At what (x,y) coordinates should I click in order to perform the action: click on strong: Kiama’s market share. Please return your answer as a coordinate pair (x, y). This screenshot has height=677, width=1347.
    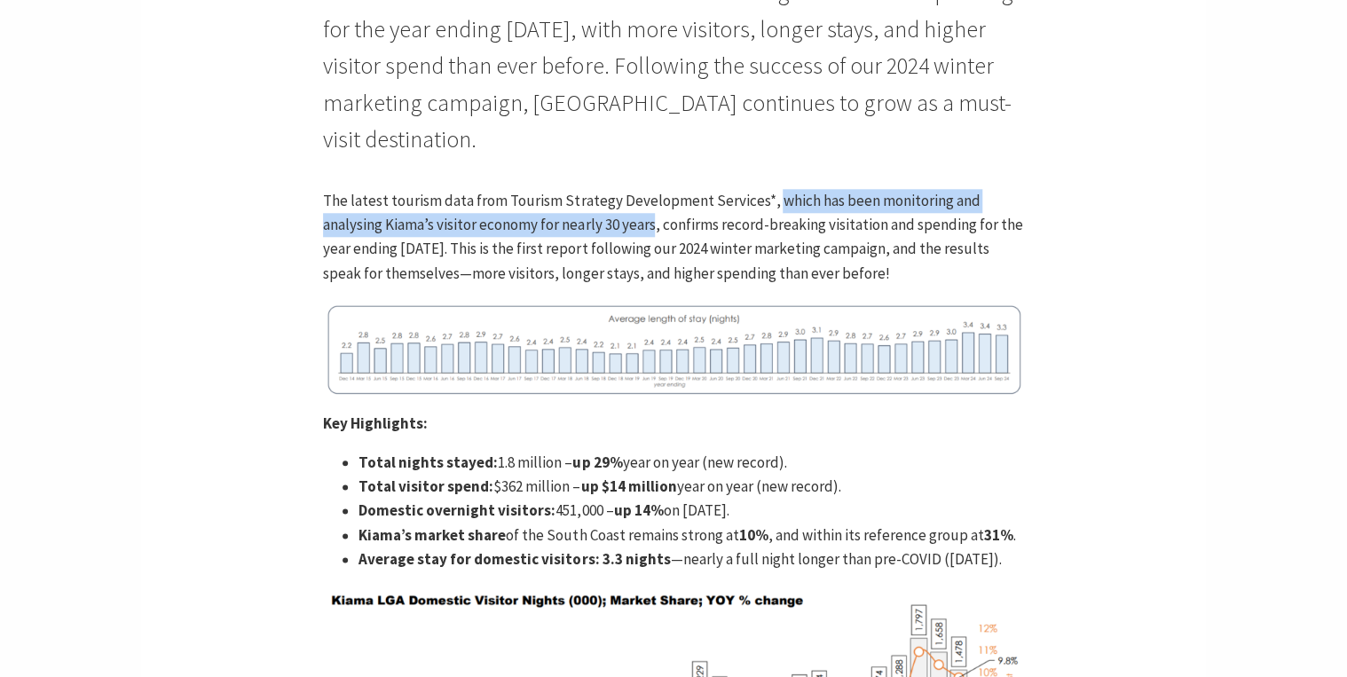
    Looking at the image, I should click on (432, 535).